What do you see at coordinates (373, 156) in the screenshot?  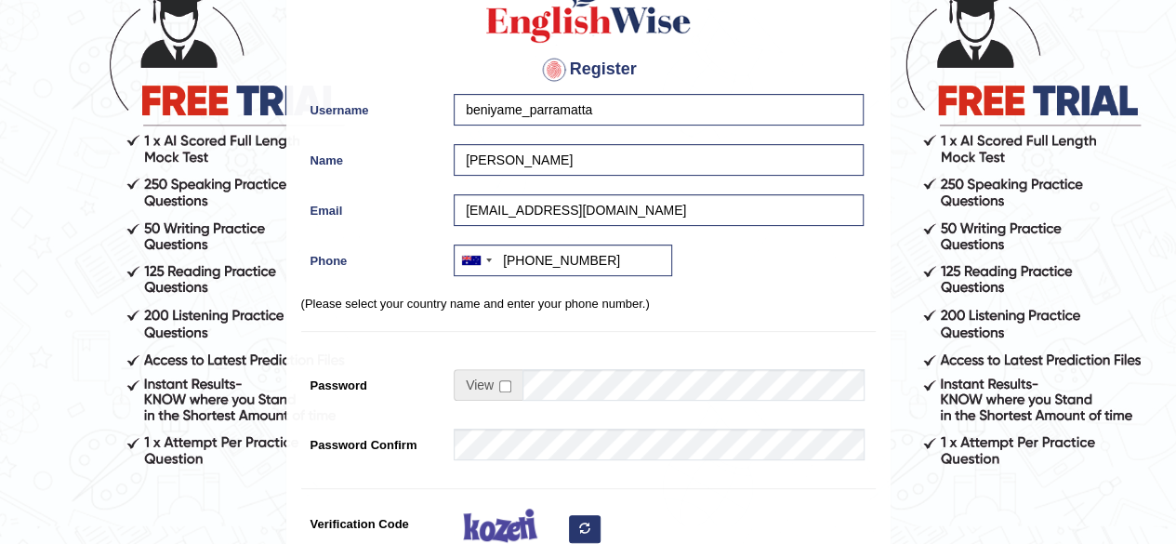 I see `label: Name` at bounding box center [373, 156].